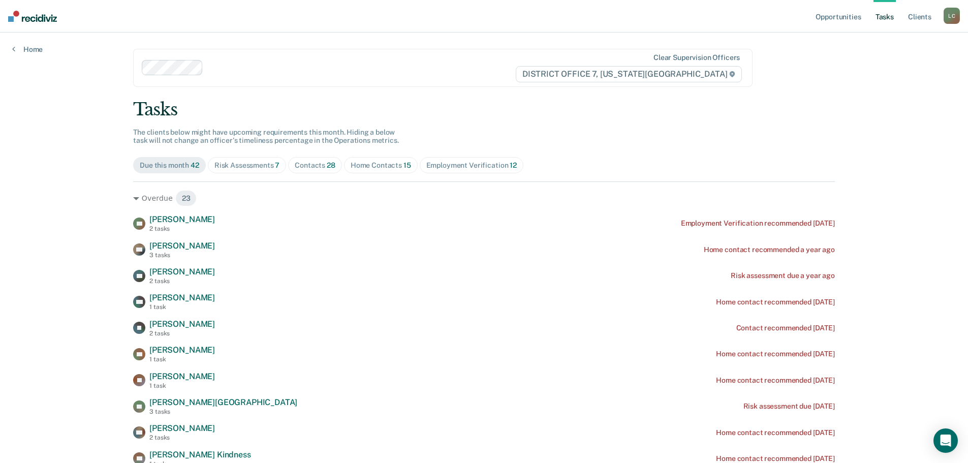 The height and width of the screenshot is (463, 968). What do you see at coordinates (27, 49) in the screenshot?
I see `a: Home` at bounding box center [27, 49].